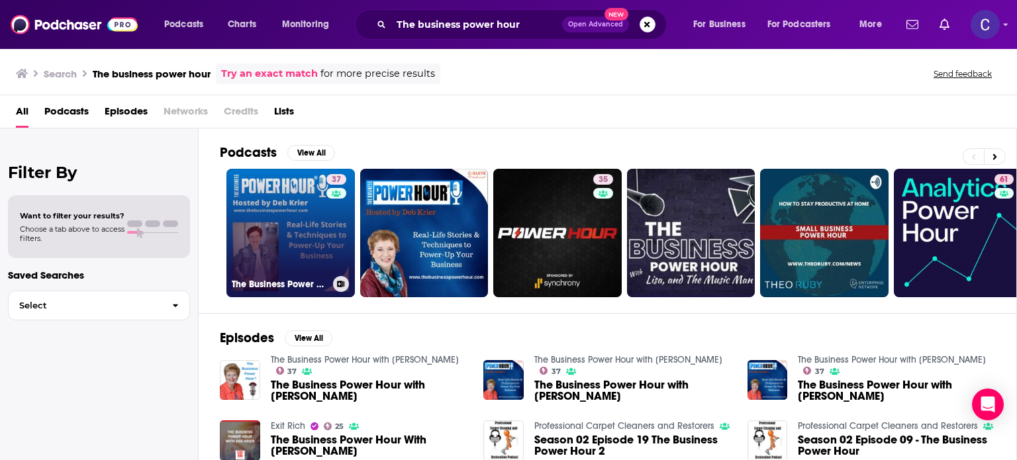 The image size is (1017, 460). Describe the element at coordinates (799, 24) in the screenshot. I see `span: For Podcasters` at that location.